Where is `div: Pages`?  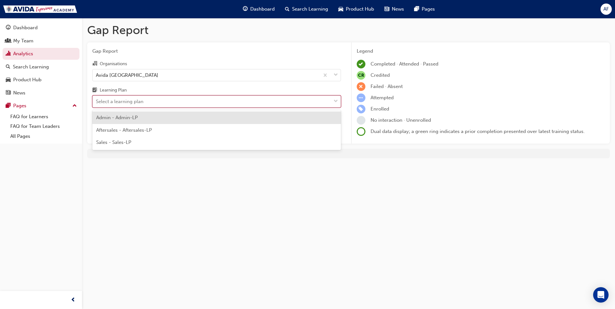
div: Pages is located at coordinates (20, 106).